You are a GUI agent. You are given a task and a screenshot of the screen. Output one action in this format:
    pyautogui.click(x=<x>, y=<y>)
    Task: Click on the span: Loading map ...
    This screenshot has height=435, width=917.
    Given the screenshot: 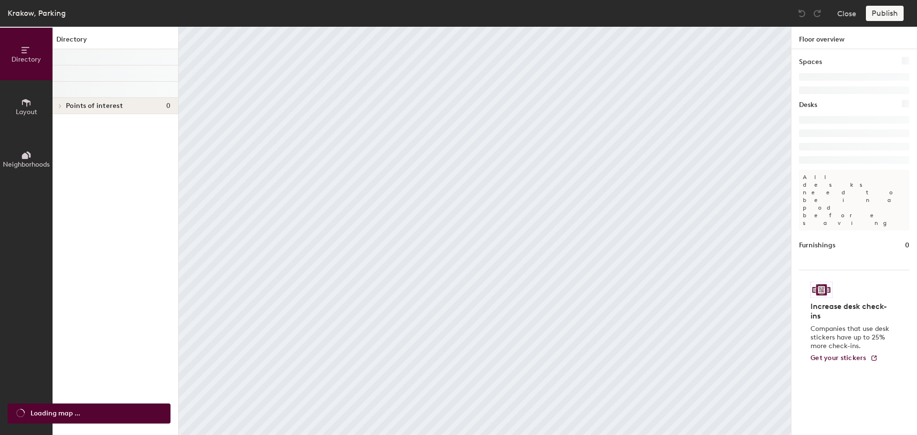 What is the action you would take?
    pyautogui.click(x=55, y=414)
    